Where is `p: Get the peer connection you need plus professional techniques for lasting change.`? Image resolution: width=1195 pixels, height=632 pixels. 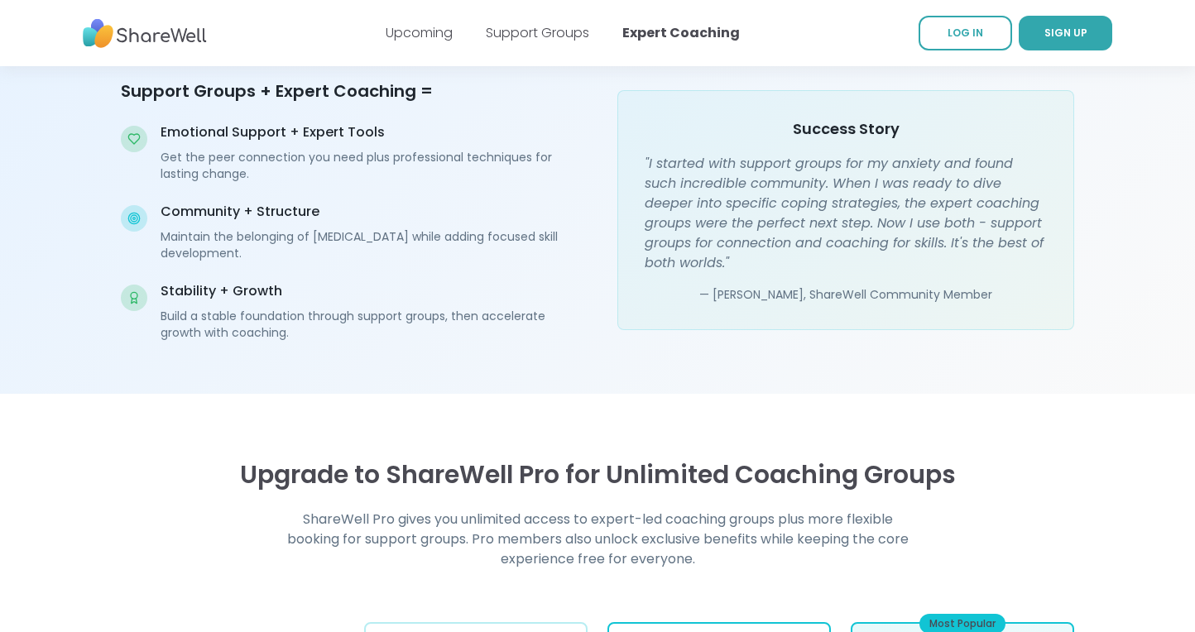 p: Get the peer connection you need plus professional techniques for lasting change. is located at coordinates (369, 166).